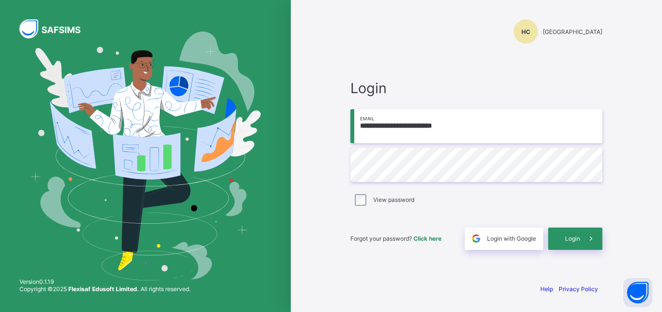 This screenshot has height=312, width=662. Describe the element at coordinates (396, 238) in the screenshot. I see `span: Forgot your password?` at that location.